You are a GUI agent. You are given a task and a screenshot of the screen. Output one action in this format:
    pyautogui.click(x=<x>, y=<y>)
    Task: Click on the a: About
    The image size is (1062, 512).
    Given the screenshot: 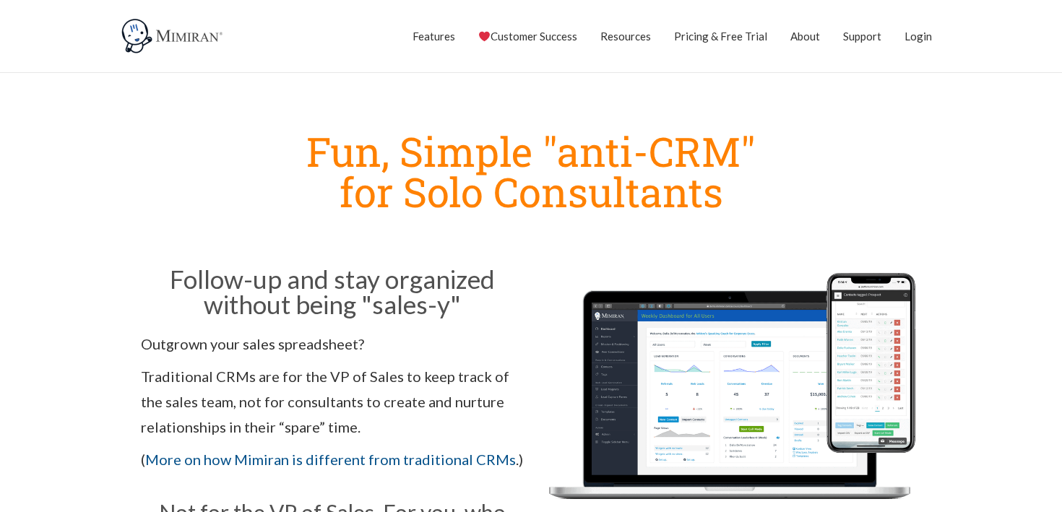 What is the action you would take?
    pyautogui.click(x=805, y=36)
    